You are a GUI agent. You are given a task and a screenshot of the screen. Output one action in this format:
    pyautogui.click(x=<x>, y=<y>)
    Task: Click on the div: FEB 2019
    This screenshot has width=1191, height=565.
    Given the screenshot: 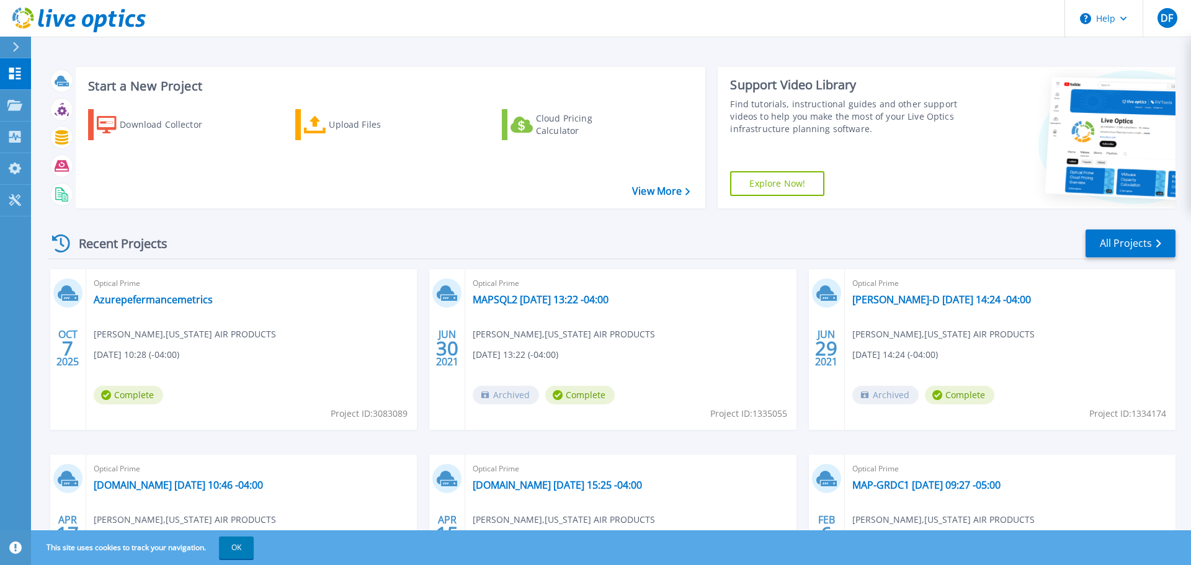 What is the action you would take?
    pyautogui.click(x=826, y=533)
    